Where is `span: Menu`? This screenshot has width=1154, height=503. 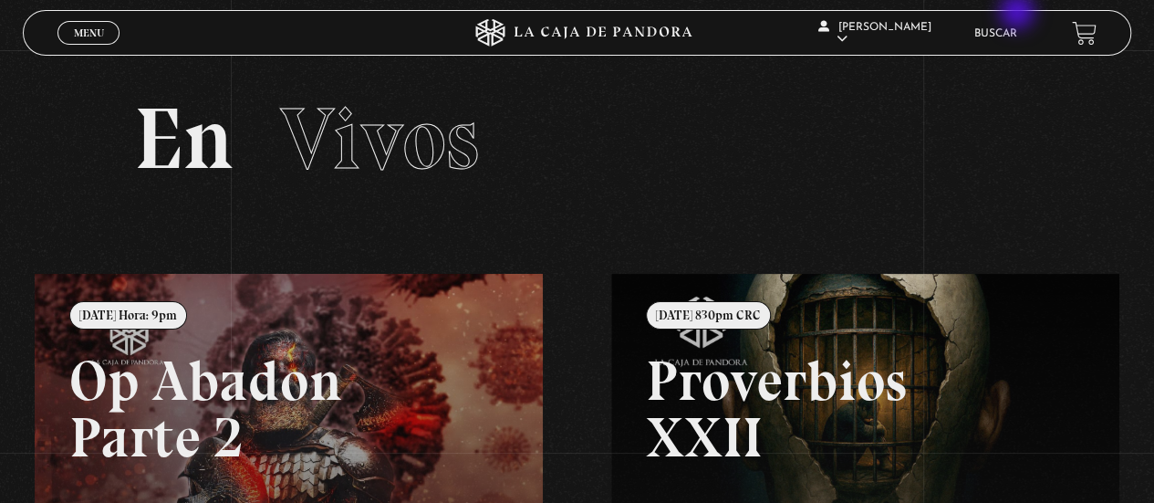 span: Menu is located at coordinates (89, 33).